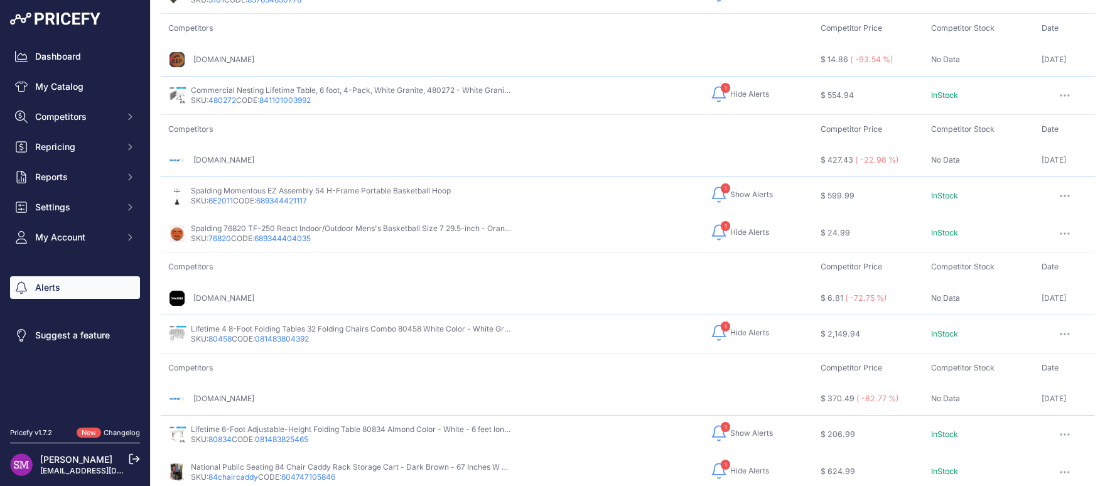 The image size is (1105, 486). What do you see at coordinates (88, 432) in the screenshot?
I see `span: New` at bounding box center [88, 432].